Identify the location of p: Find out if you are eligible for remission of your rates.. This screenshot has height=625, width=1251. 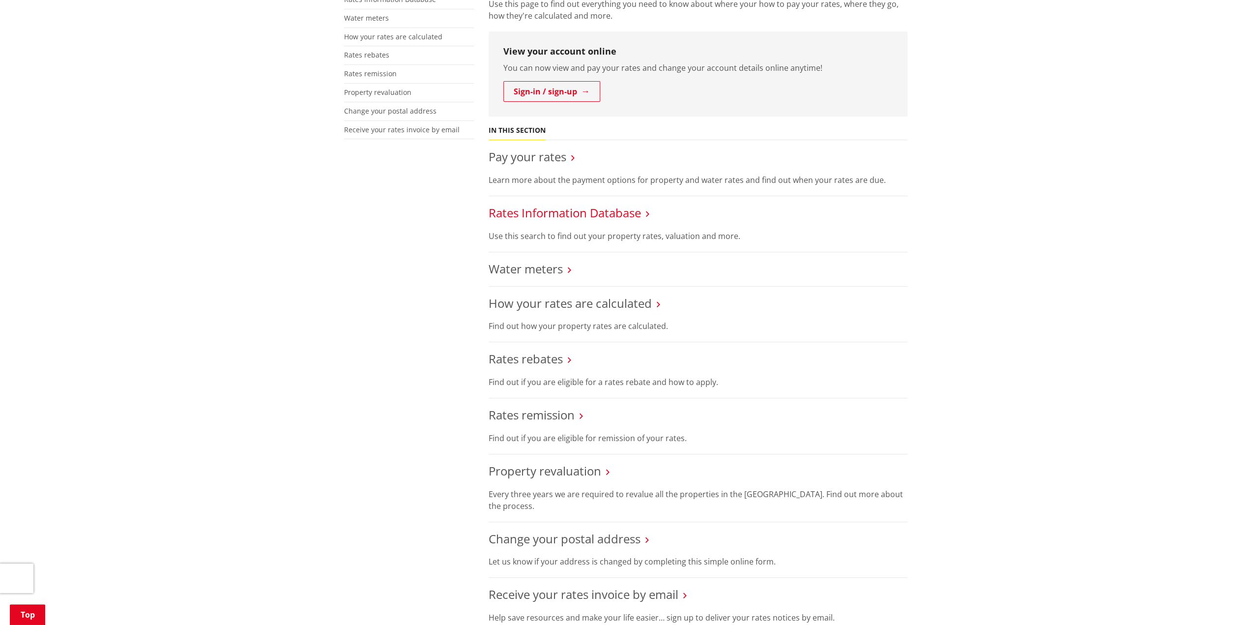
(698, 438).